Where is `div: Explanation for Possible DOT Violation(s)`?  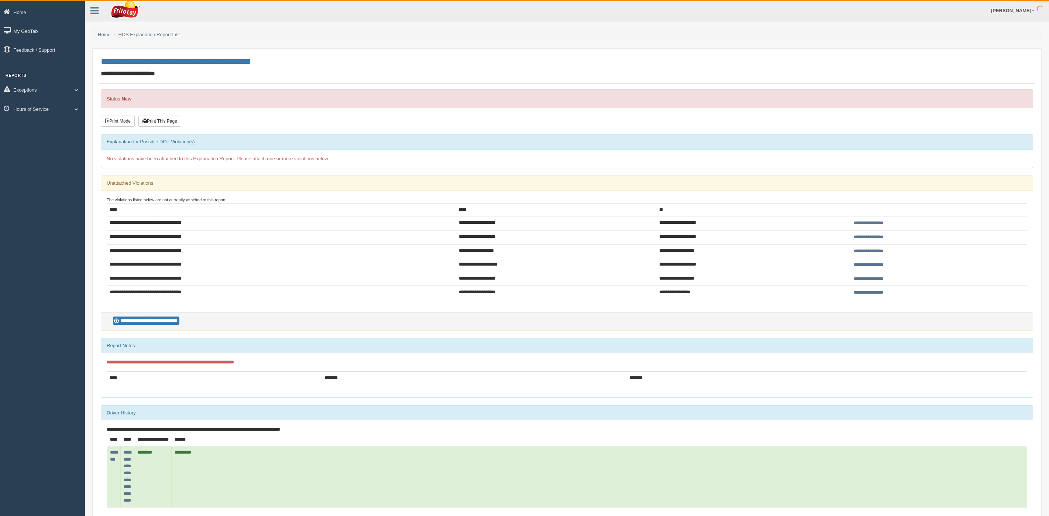 div: Explanation for Possible DOT Violation(s) is located at coordinates (567, 142).